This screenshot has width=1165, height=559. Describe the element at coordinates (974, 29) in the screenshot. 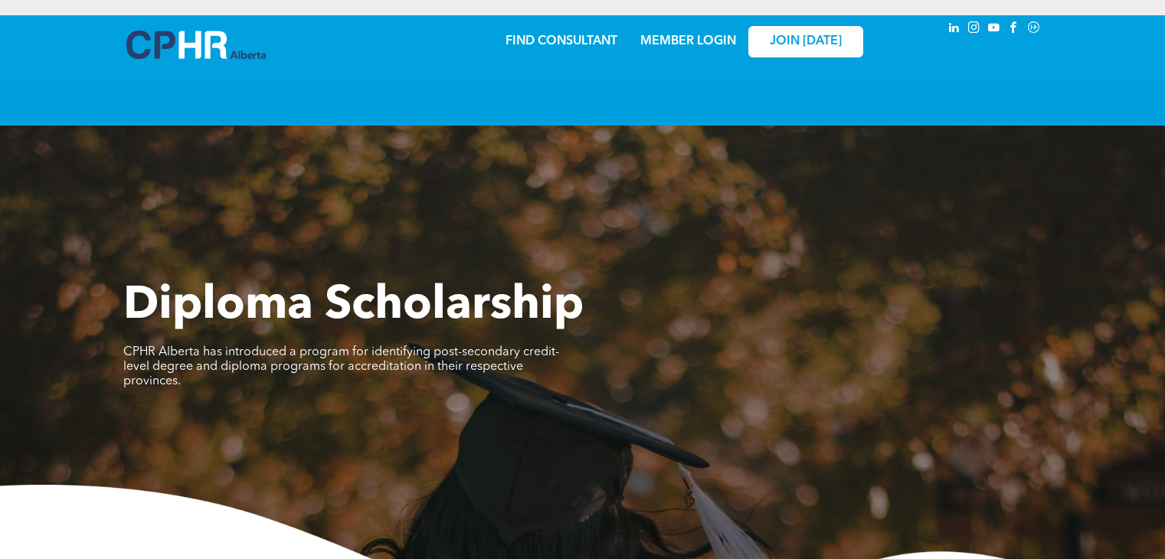

I see `a: instagram` at that location.